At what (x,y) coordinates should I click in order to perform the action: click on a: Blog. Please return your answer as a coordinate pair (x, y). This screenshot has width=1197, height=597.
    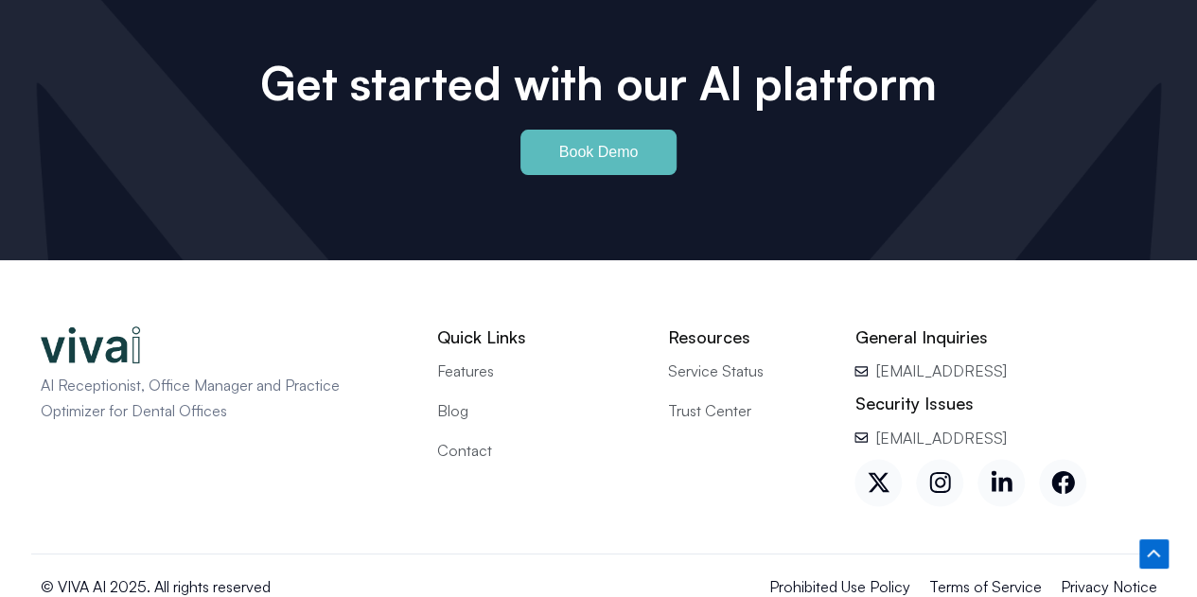
    Looking at the image, I should click on (538, 410).